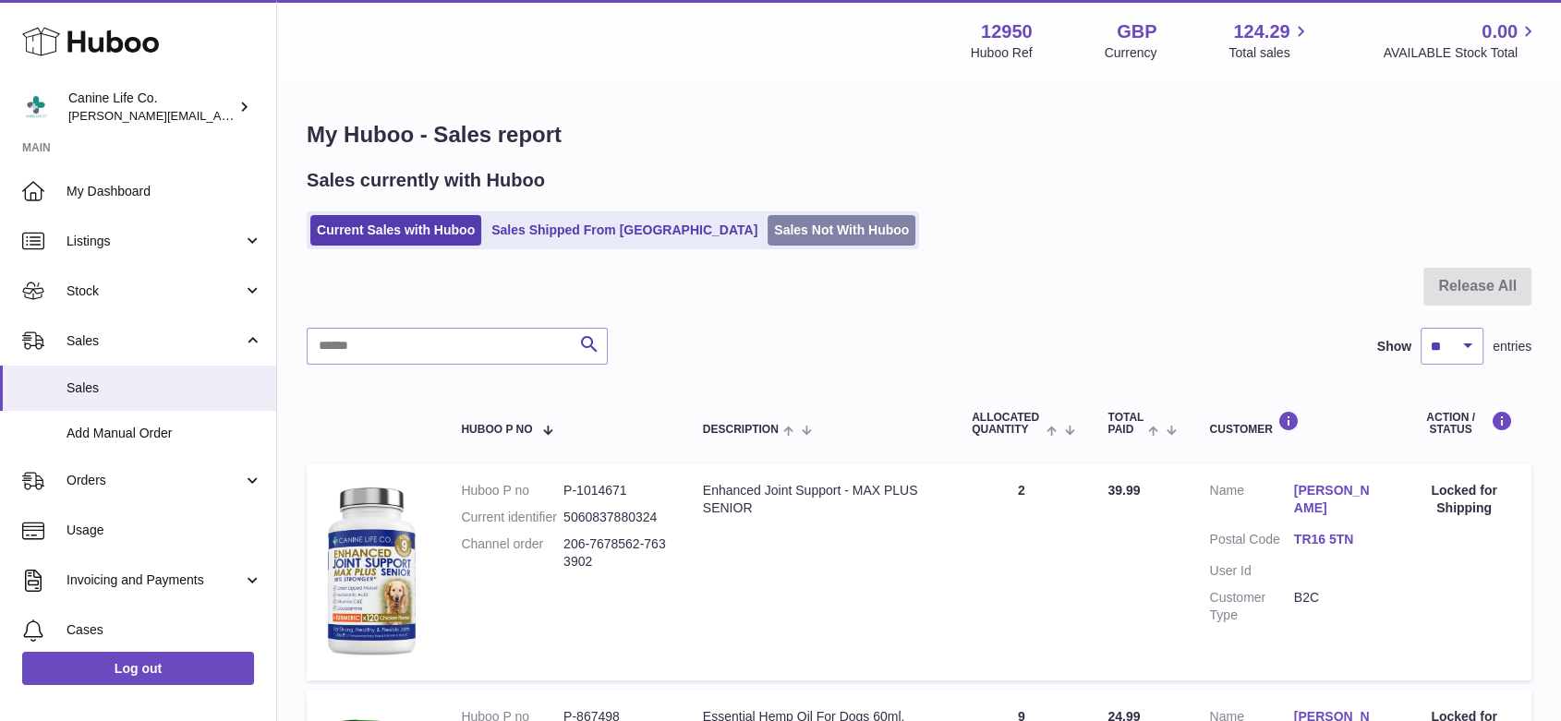 Image resolution: width=1561 pixels, height=721 pixels. What do you see at coordinates (1123, 490) in the screenshot?
I see `span: 39.99` at bounding box center [1123, 490].